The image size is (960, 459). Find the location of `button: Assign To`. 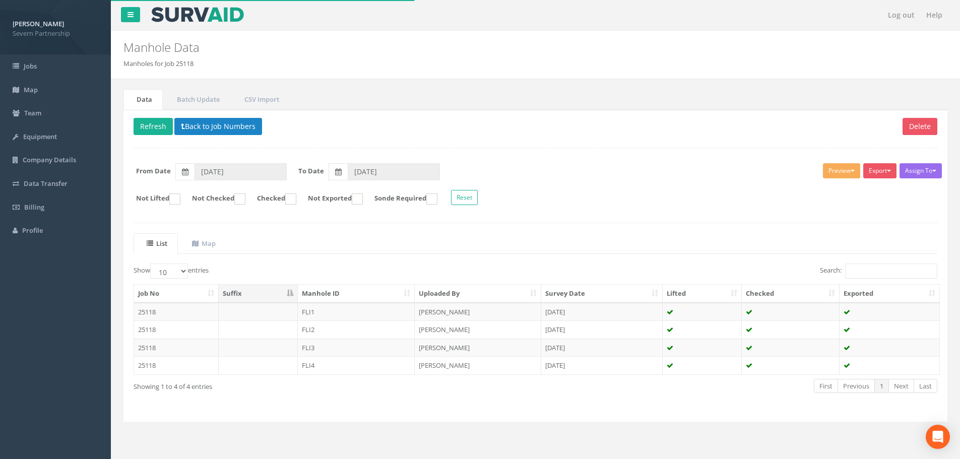

button: Assign To is located at coordinates (921, 171).